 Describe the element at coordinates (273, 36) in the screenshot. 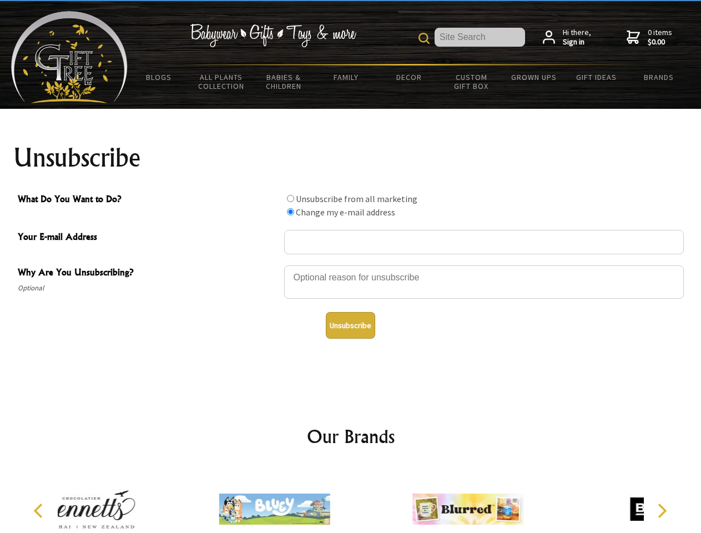

I see `img: Babywear - Gifts - Toys & more` at that location.